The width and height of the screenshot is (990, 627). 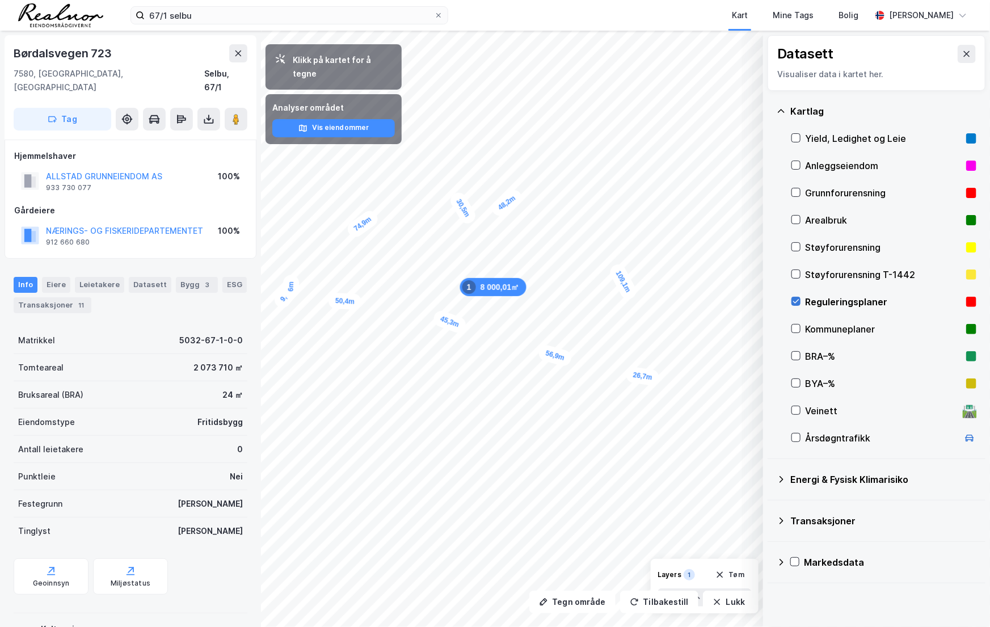 What do you see at coordinates (211, 340) in the screenshot?
I see `div: 5032-67-1-0-0` at bounding box center [211, 340].